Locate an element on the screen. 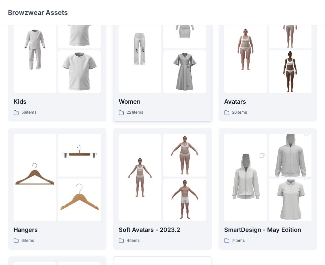 The image size is (325, 265). p: 59 items is located at coordinates (29, 112).